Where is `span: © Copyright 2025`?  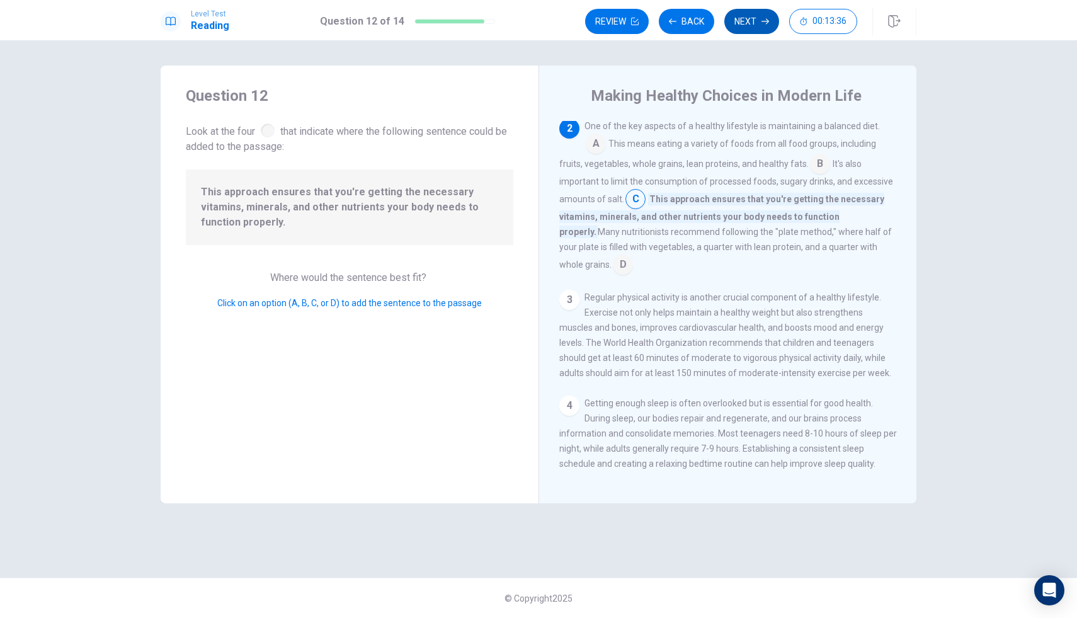
span: © Copyright 2025 is located at coordinates (539, 598).